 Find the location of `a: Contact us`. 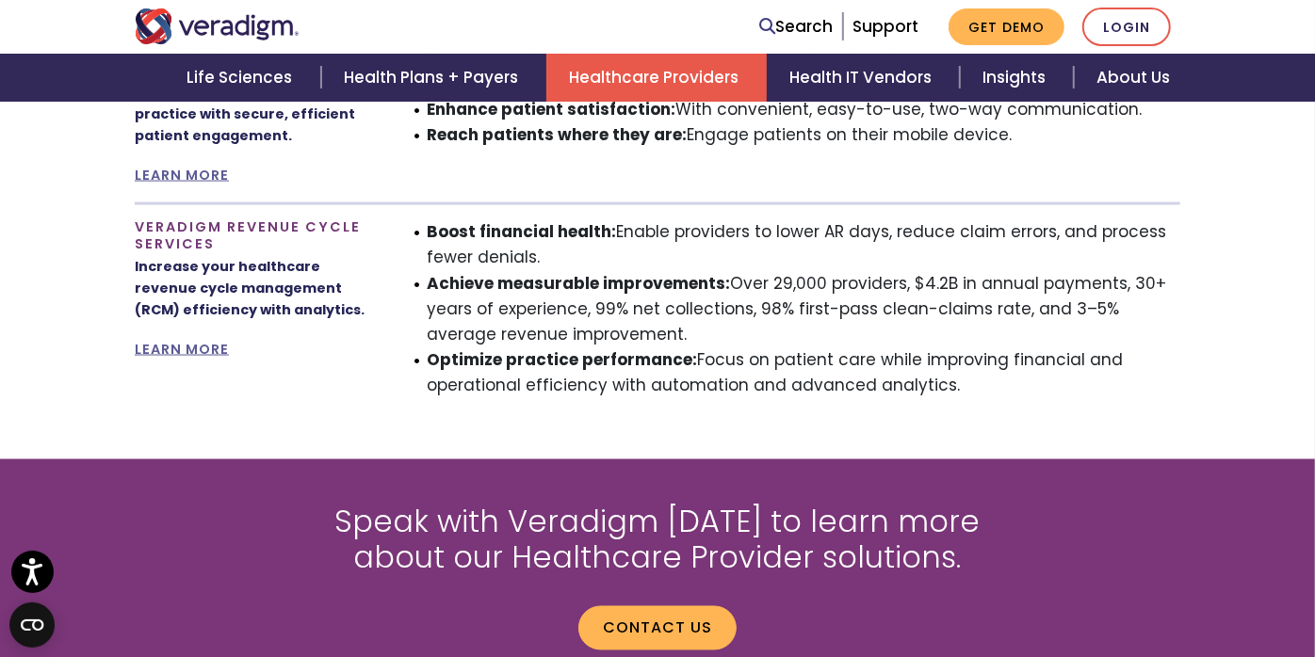

a: Contact us is located at coordinates (657, 628).